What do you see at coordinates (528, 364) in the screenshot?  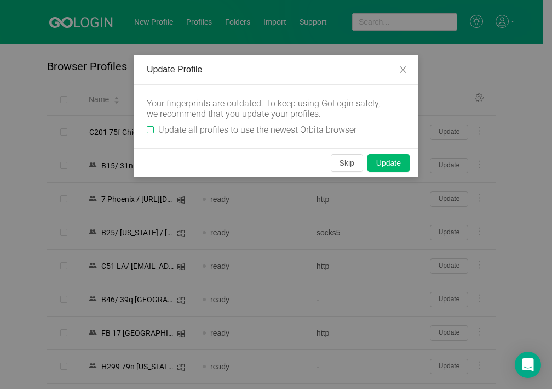 I see `div: Open Intercom Messenger` at bounding box center [528, 364].